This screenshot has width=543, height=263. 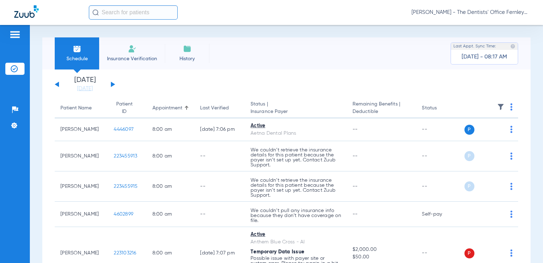 I want to click on span: 4446097, so click(x=124, y=129).